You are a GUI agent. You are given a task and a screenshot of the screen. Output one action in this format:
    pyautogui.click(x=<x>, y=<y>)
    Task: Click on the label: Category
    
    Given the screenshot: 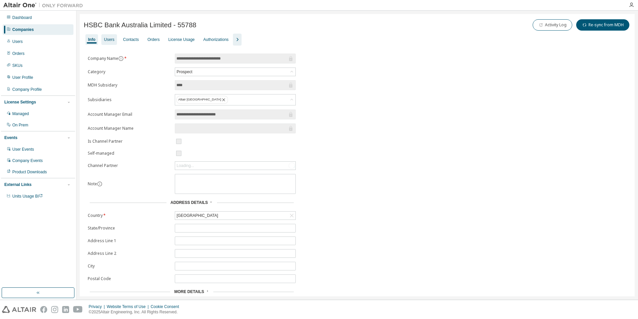 What is the action you would take?
    pyautogui.click(x=129, y=72)
    